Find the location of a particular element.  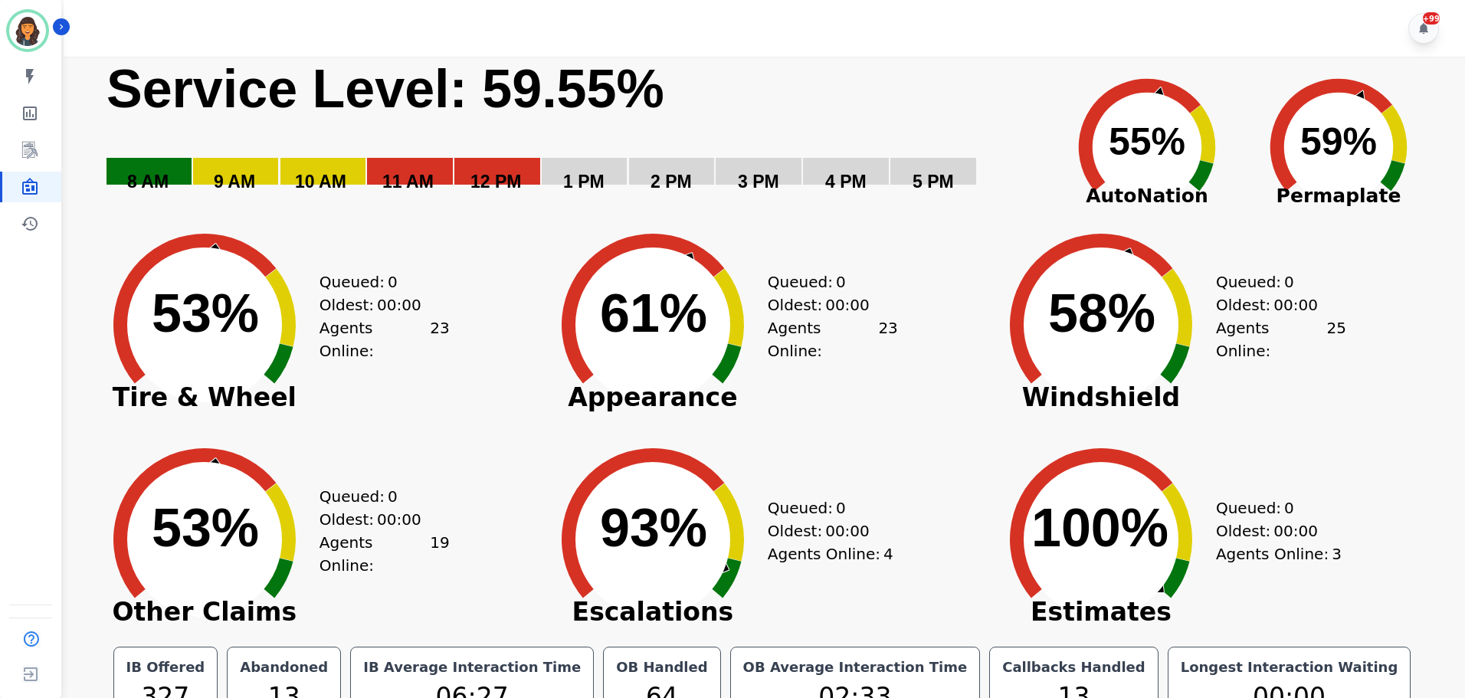

svg: Service Level: 0% is located at coordinates (576, 135).